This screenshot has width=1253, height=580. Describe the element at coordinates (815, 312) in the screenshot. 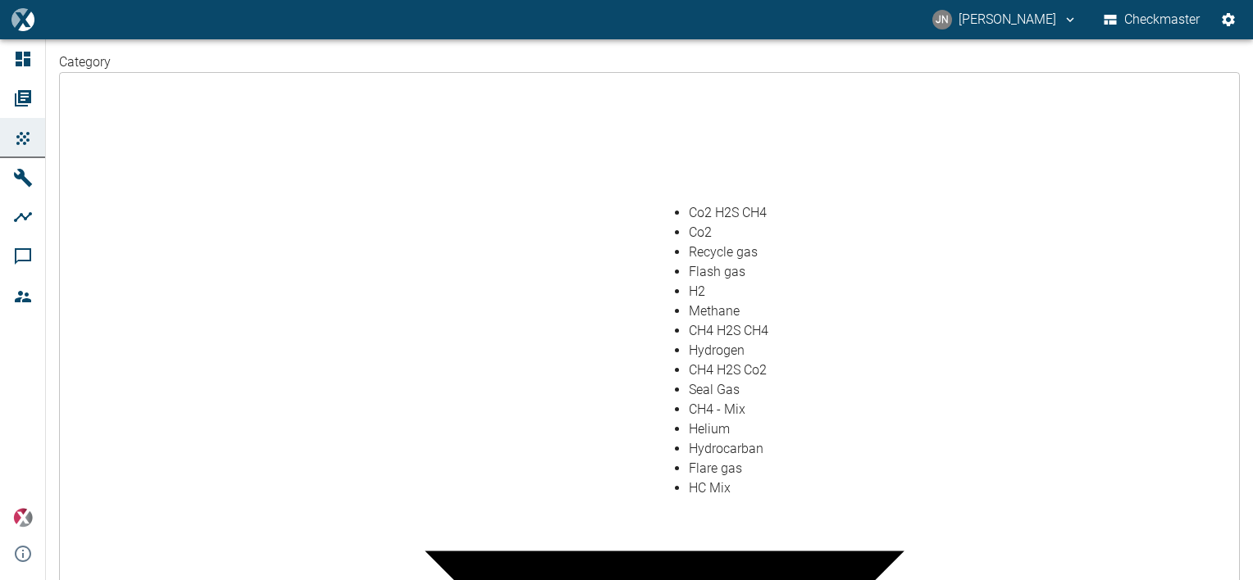

I see `li: Methane` at that location.